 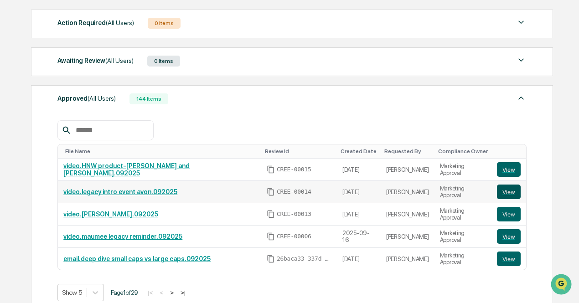 I want to click on div: 144 Items, so click(x=149, y=99).